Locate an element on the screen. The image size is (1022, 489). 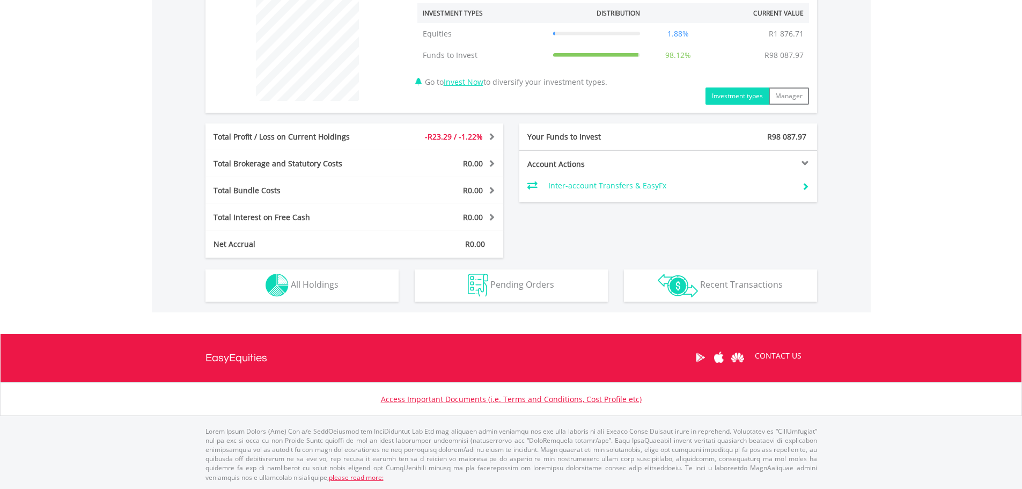
span: -R23.29 / -1.22% is located at coordinates (454, 136).